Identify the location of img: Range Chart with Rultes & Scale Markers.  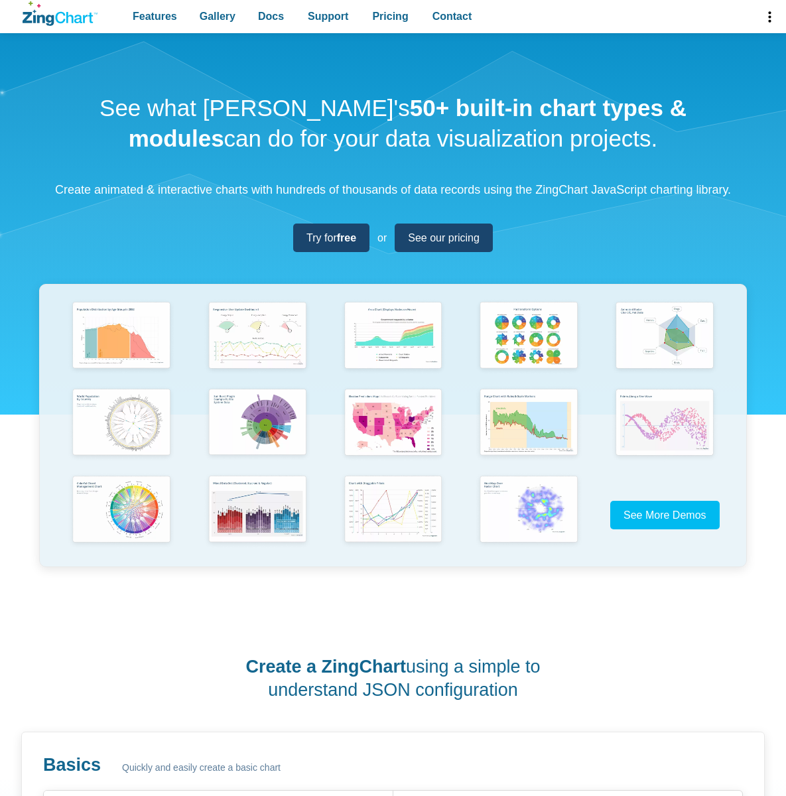
(529, 423).